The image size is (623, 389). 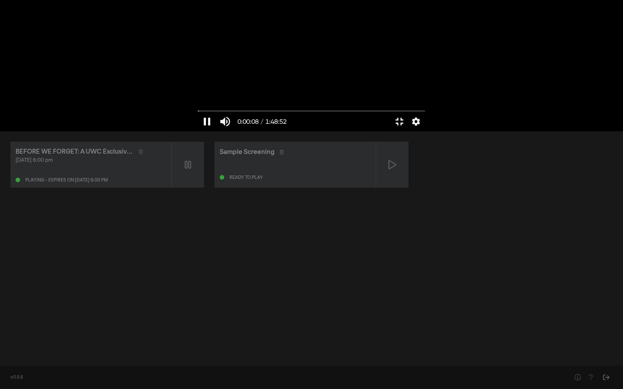 I want to click on div: Ready to play, so click(x=246, y=178).